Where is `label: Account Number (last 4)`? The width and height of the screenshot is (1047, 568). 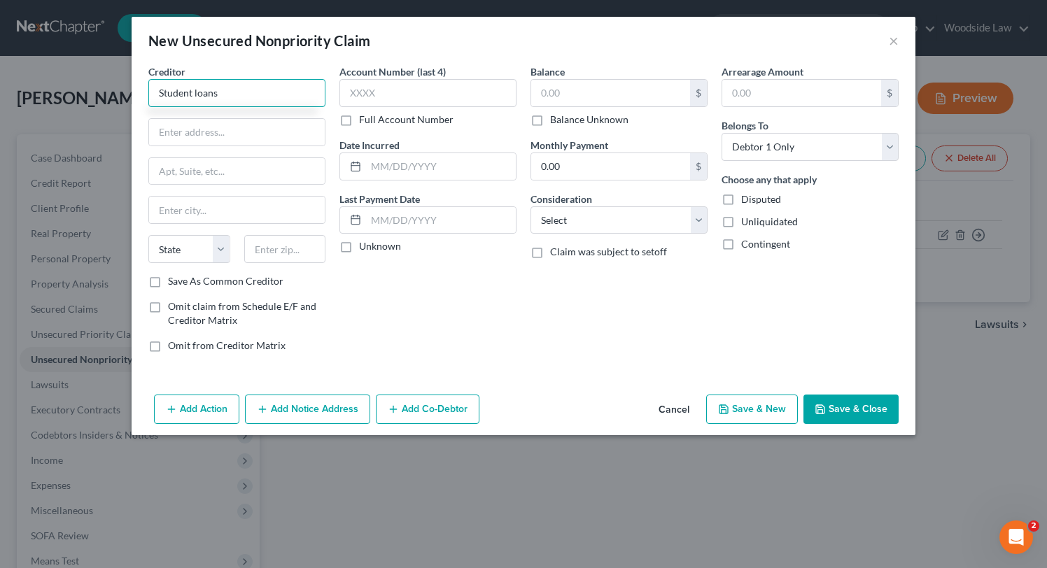
label: Account Number (last 4) is located at coordinates (393, 71).